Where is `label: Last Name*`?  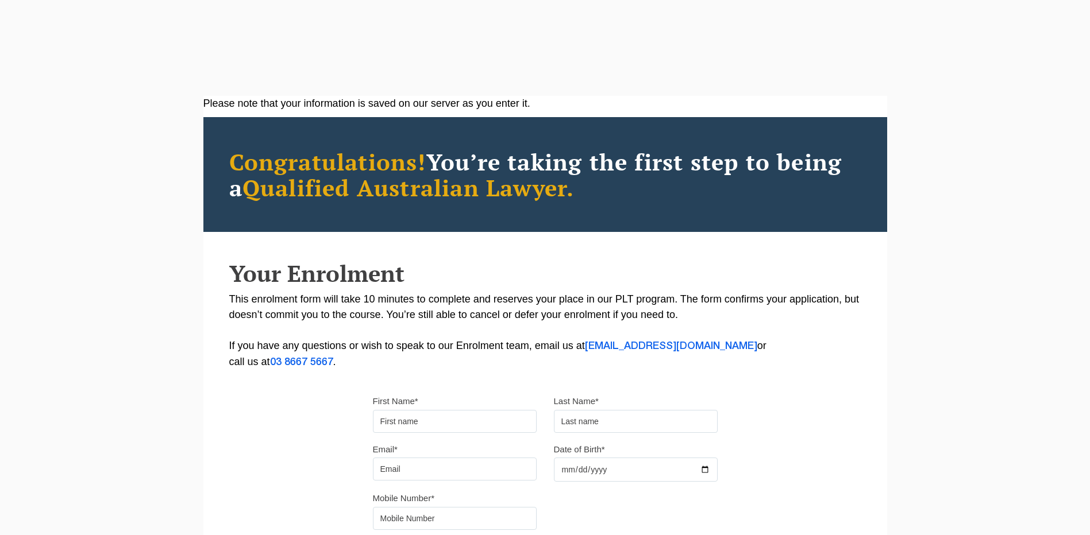
label: Last Name* is located at coordinates (576, 402).